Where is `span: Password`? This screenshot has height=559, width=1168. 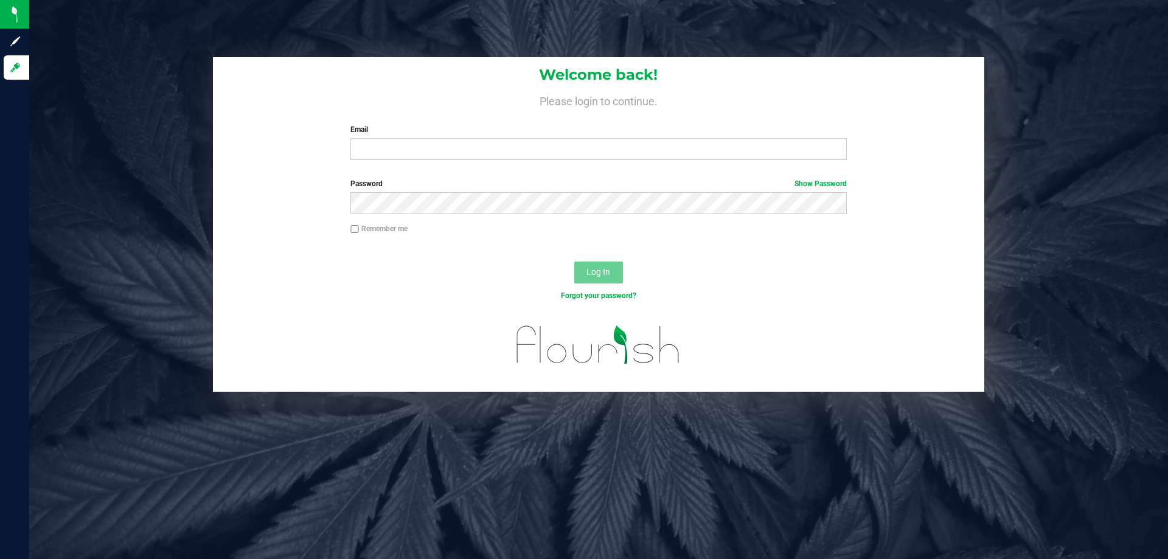
span: Password is located at coordinates (366, 184).